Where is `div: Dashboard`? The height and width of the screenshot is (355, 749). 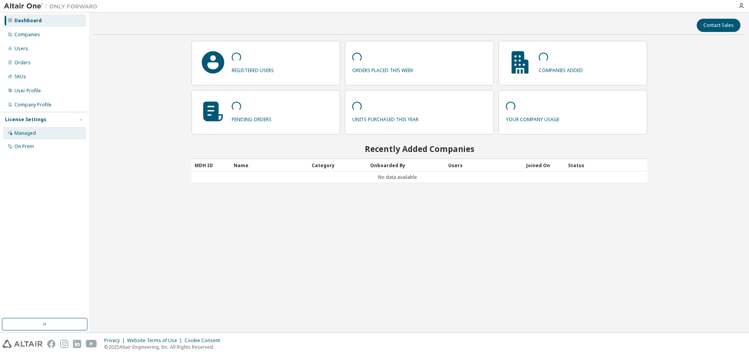 div: Dashboard is located at coordinates (28, 21).